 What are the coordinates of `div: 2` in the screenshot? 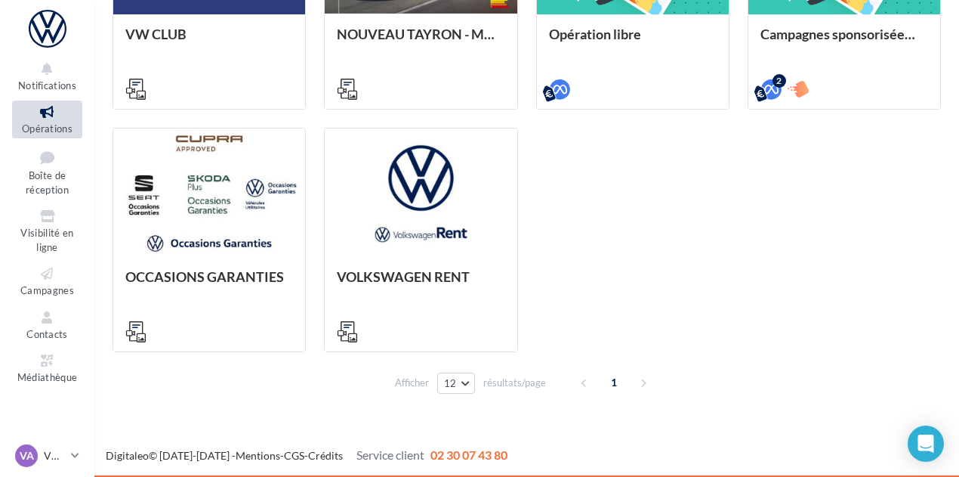 It's located at (779, 81).